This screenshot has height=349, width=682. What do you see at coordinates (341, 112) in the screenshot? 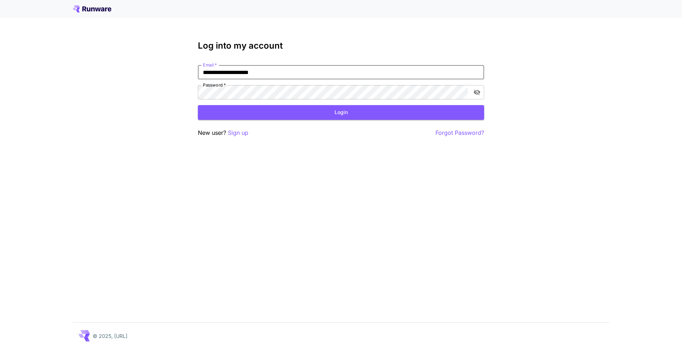
I see `button: Login` at bounding box center [341, 112].